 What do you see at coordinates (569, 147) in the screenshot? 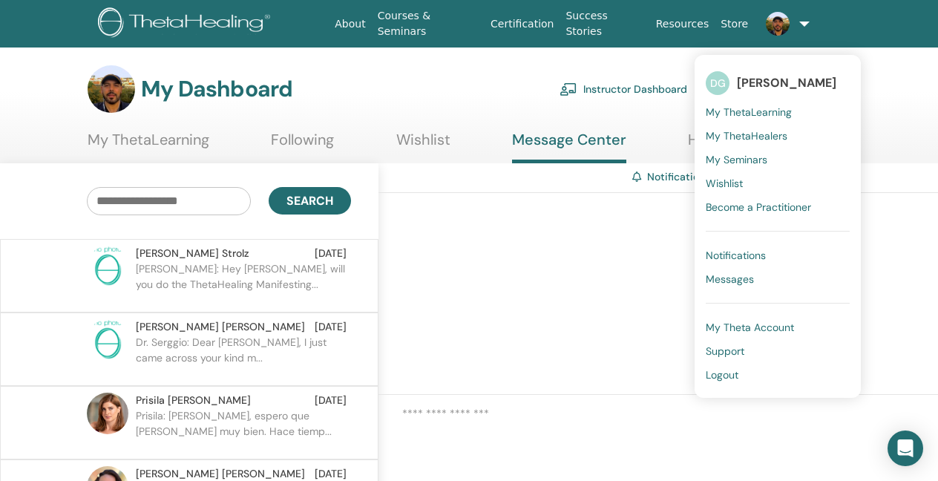
I see `a: Message Center` at bounding box center [569, 147].